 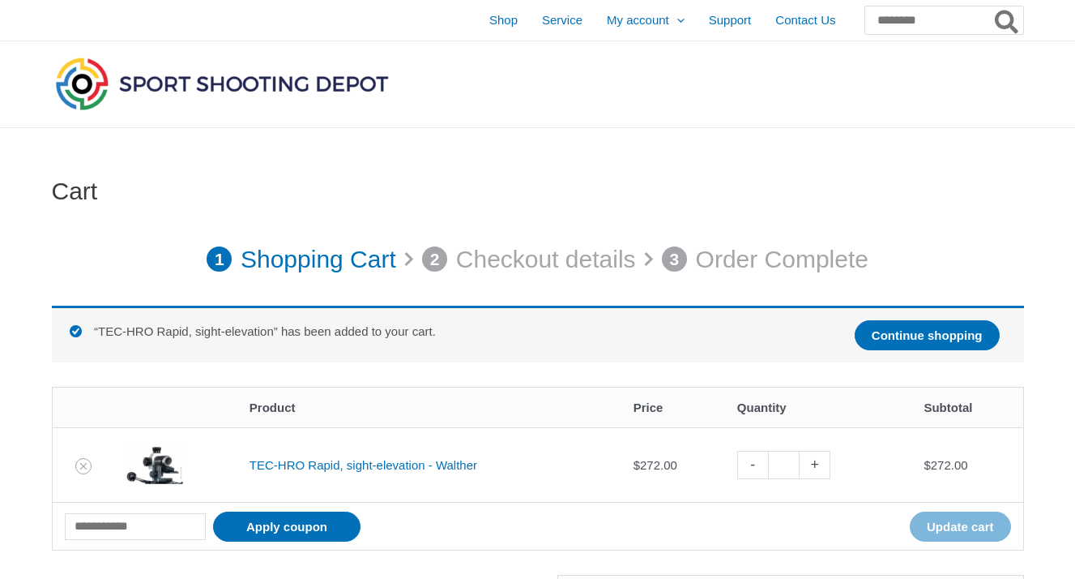 What do you see at coordinates (546, 259) in the screenshot?
I see `p: Checkout details` at bounding box center [546, 259].